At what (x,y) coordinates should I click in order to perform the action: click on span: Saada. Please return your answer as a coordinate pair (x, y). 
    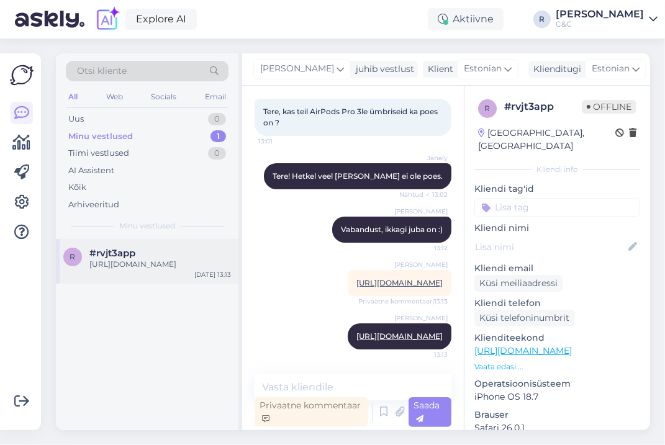
    Looking at the image, I should click on (427, 412).